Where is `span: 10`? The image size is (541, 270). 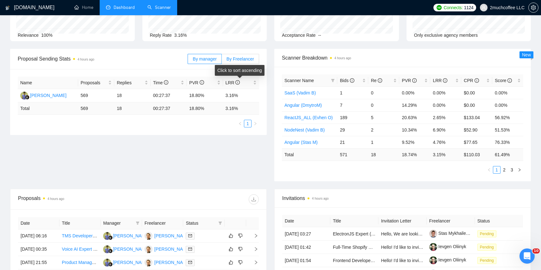 span: 10 is located at coordinates (536, 251).